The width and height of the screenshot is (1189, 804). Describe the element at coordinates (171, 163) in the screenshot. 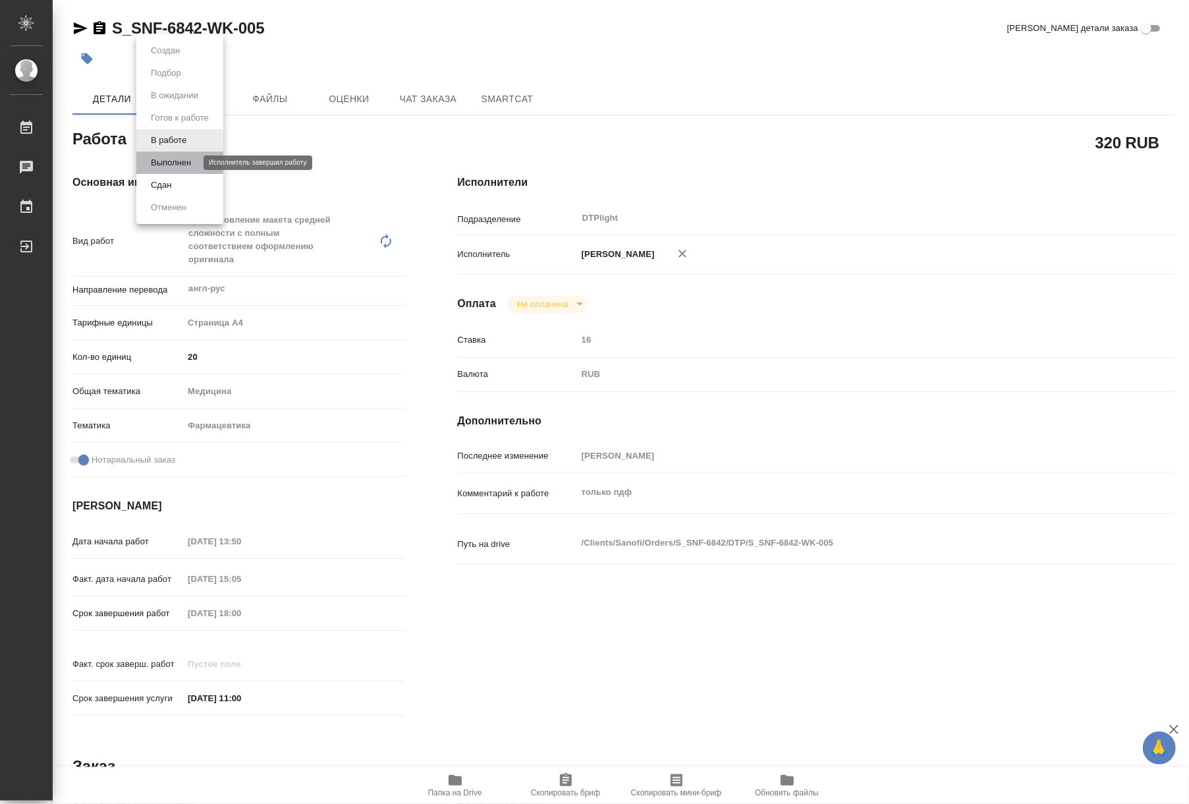

I see `button: Выполнен` at that location.